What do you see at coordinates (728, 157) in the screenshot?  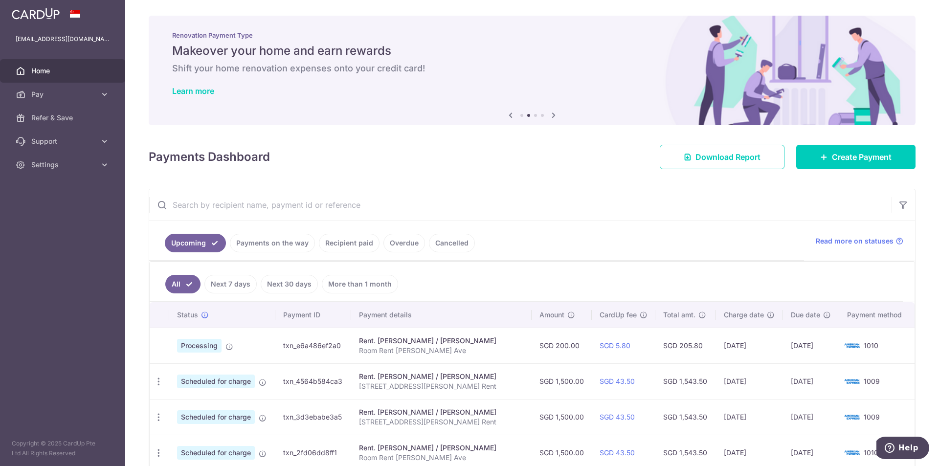 I see `span: Download Report` at bounding box center [728, 157].